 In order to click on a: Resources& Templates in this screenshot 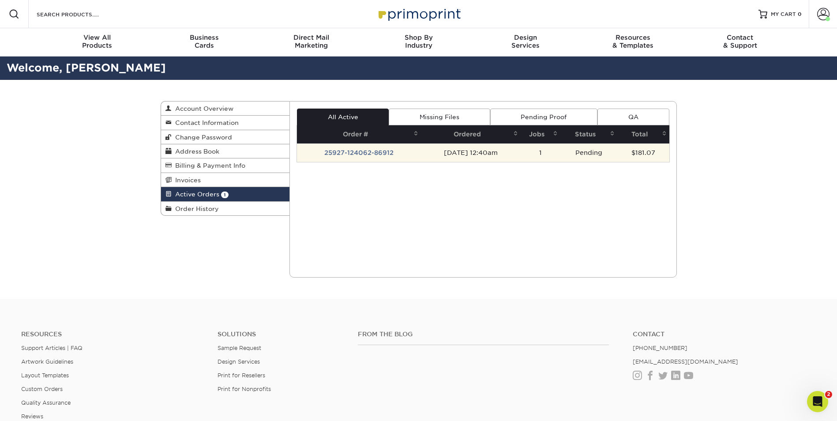, I will do `click(633, 42)`.